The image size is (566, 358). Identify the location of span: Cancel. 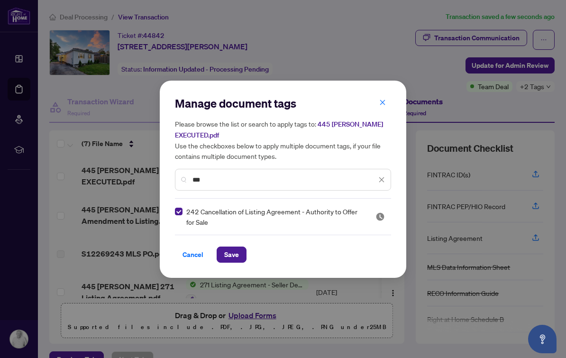
(193, 255).